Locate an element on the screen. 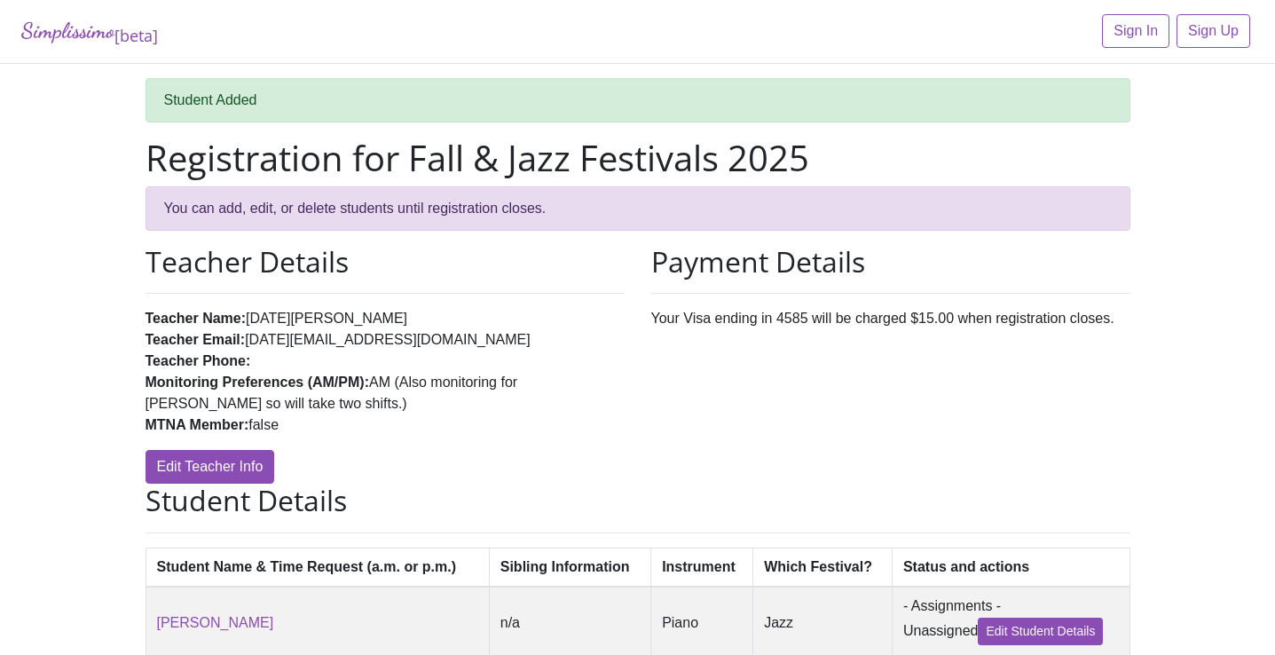 This screenshot has height=655, width=1275. strong: MTNA Member: is located at coordinates (197, 424).